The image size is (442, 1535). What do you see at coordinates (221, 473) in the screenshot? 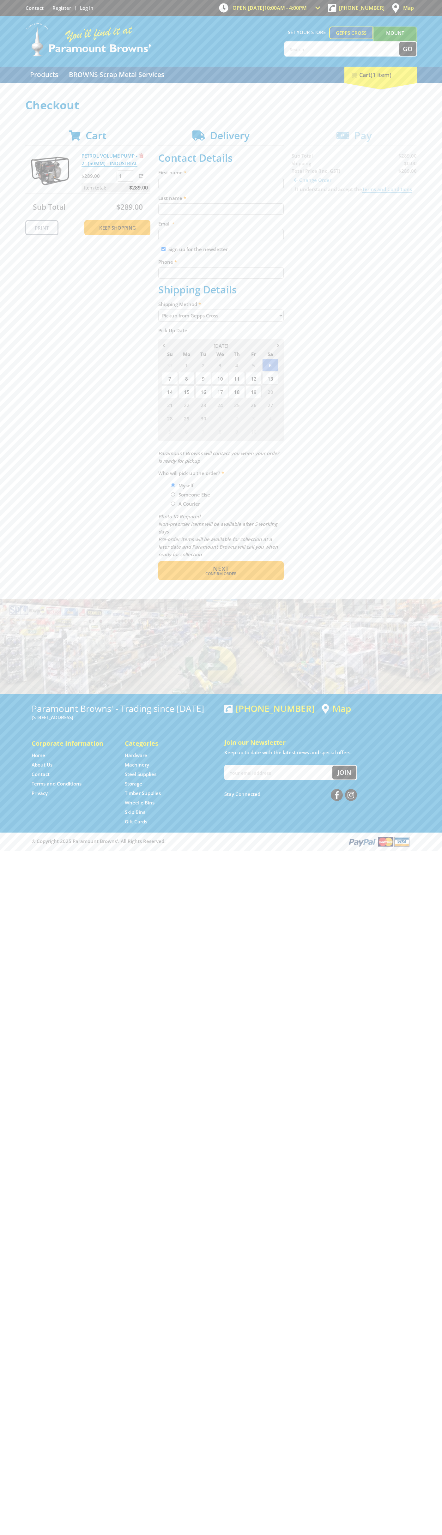
I see `label: Who will pick up the order?` at bounding box center [221, 473].